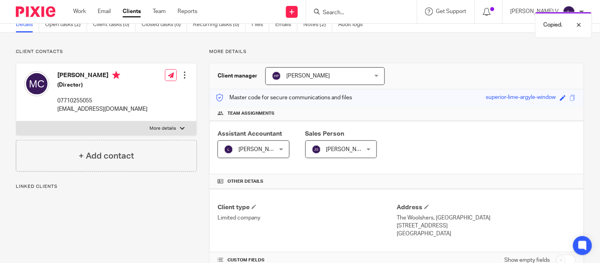 Image resolution: width=600 pixels, height=263 pixels. What do you see at coordinates (106, 52) in the screenshot?
I see `p: Client contacts` at bounding box center [106, 52].